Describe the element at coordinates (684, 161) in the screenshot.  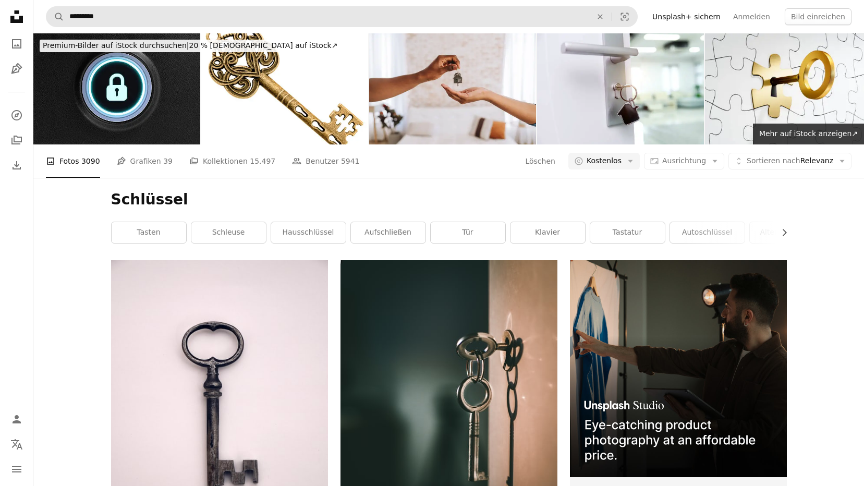
I see `button: Ausrichtung` at that location.